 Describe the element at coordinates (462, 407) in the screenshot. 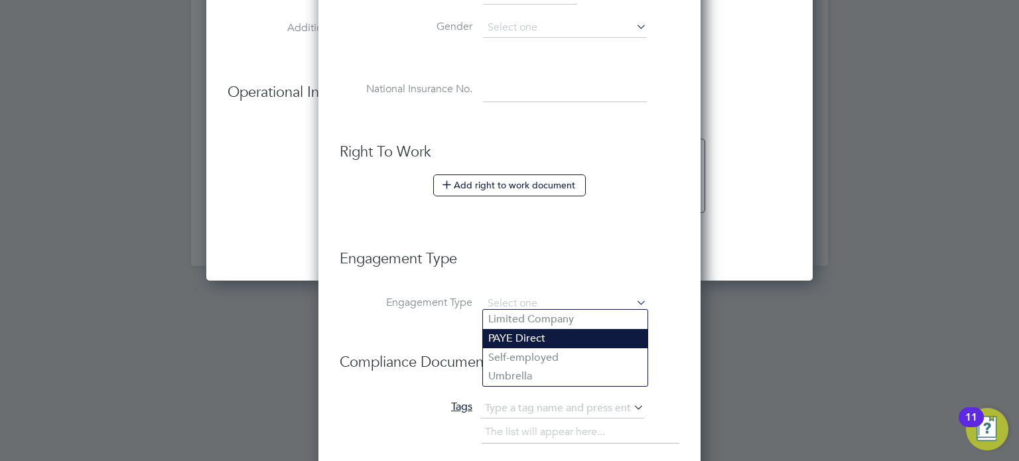

I see `span: Tags` at that location.